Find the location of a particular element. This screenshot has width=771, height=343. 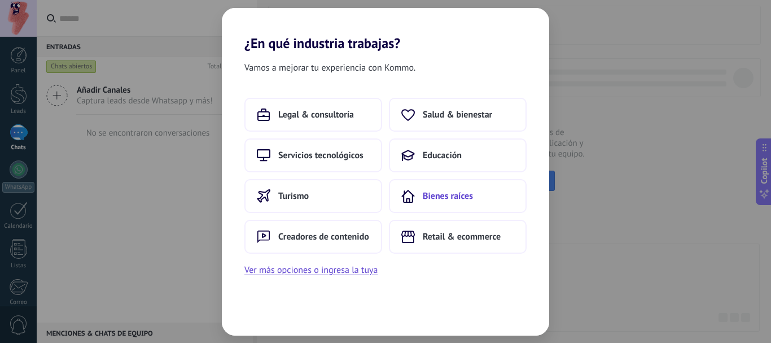

button: Creadores de contenido is located at coordinates (313, 236).